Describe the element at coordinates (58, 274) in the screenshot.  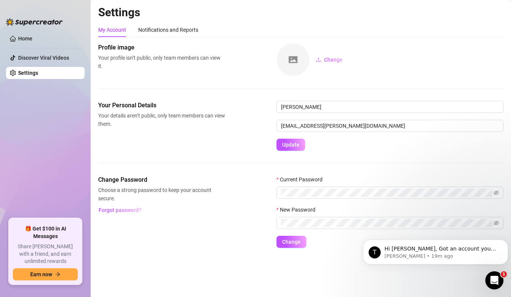
I see `span: arrow-right` at that location.